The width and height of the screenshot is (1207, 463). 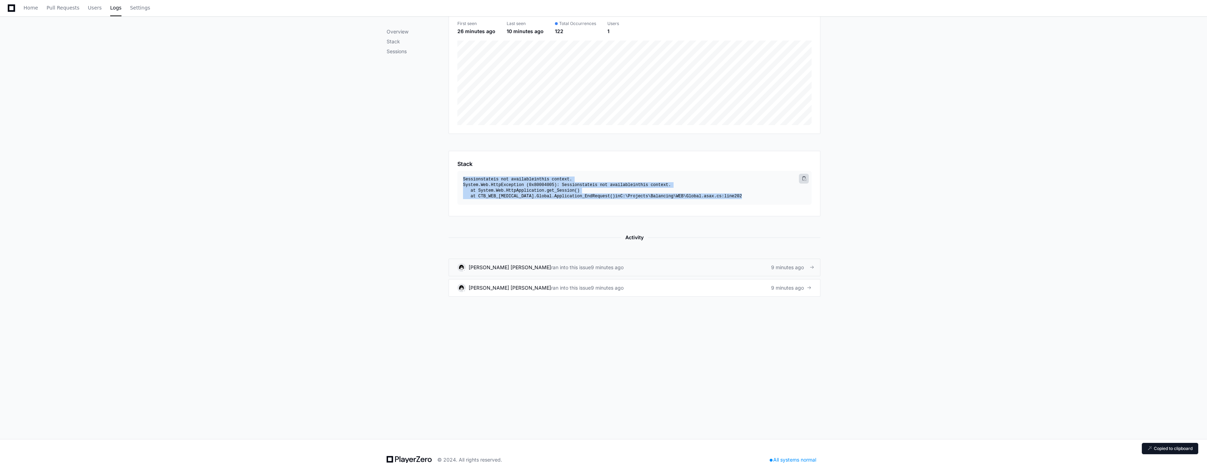 What do you see at coordinates (116, 8) in the screenshot?
I see `span: Logs` at bounding box center [116, 8].